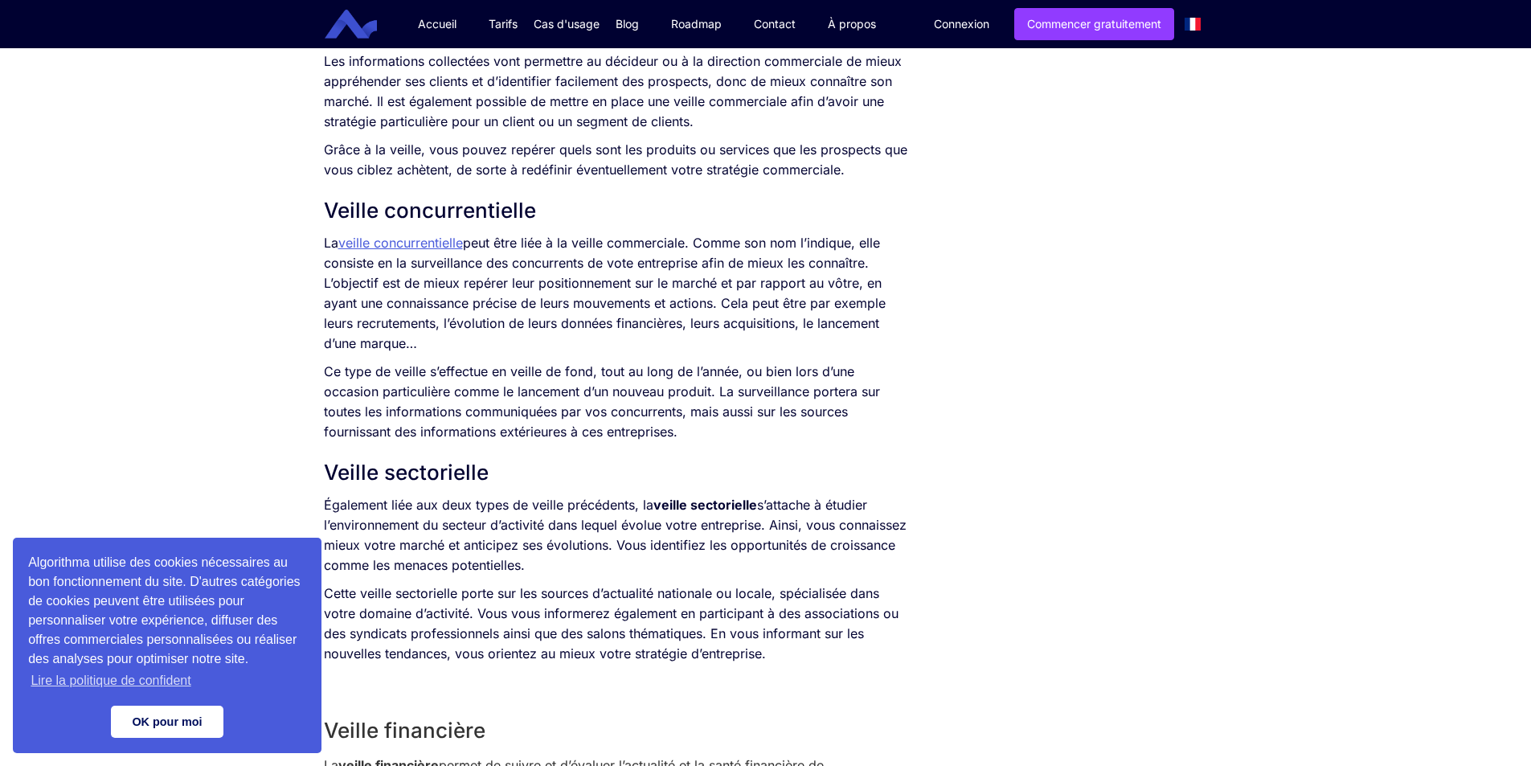  Describe the element at coordinates (705, 505) in the screenshot. I see `strong: veille sectorielle` at that location.